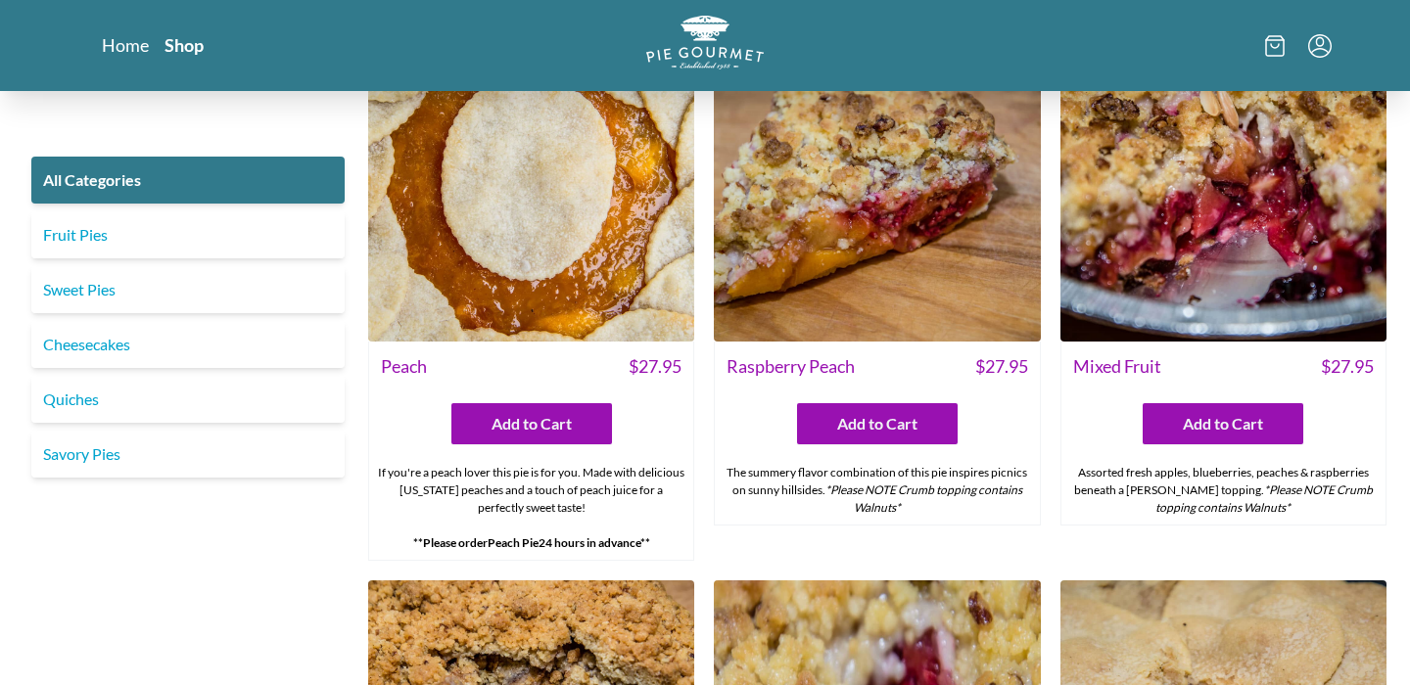 This screenshot has height=685, width=1410. Describe the element at coordinates (188, 290) in the screenshot. I see `a: Sweet Pies` at that location.